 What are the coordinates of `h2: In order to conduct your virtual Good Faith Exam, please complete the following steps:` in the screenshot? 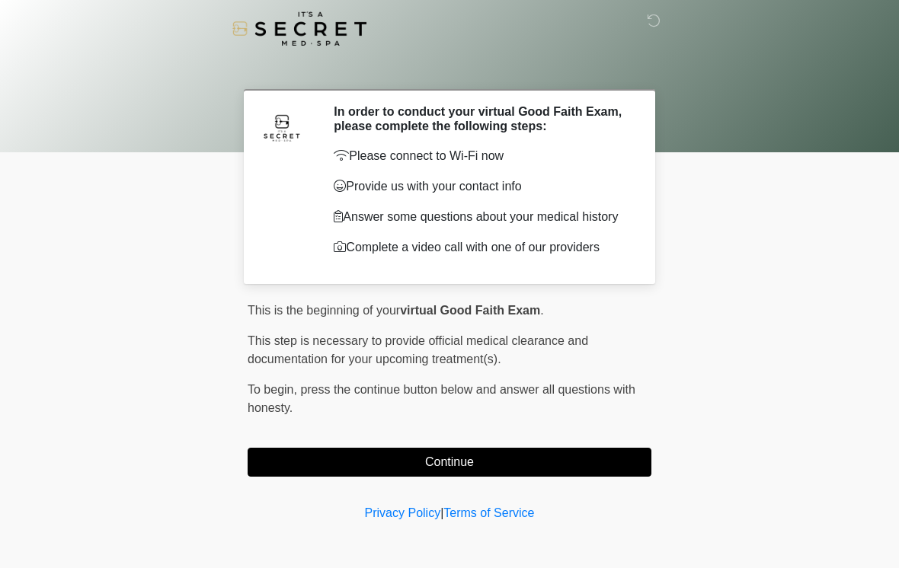 It's located at (481, 119).